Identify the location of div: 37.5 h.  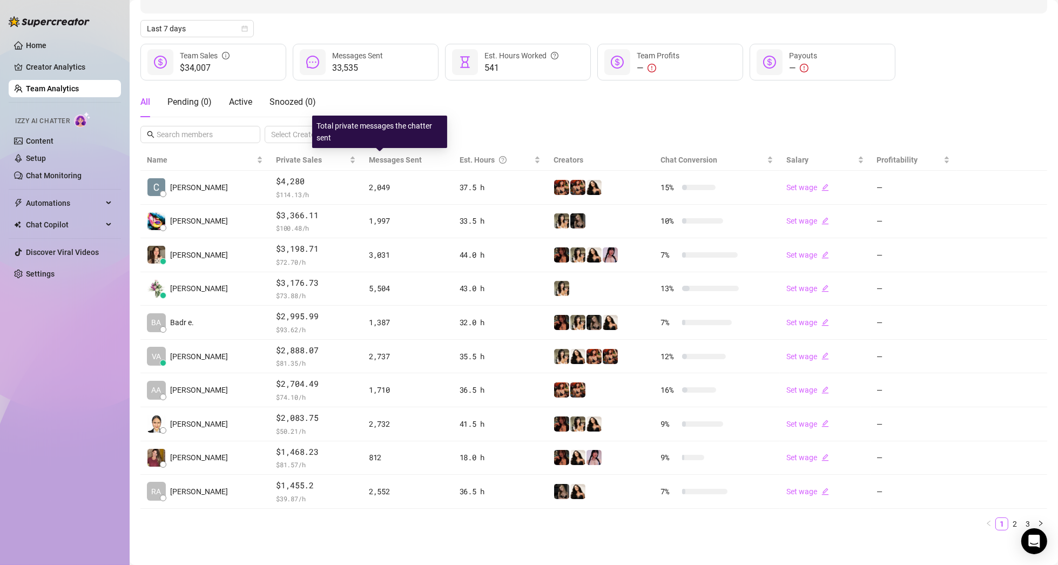
(500, 187).